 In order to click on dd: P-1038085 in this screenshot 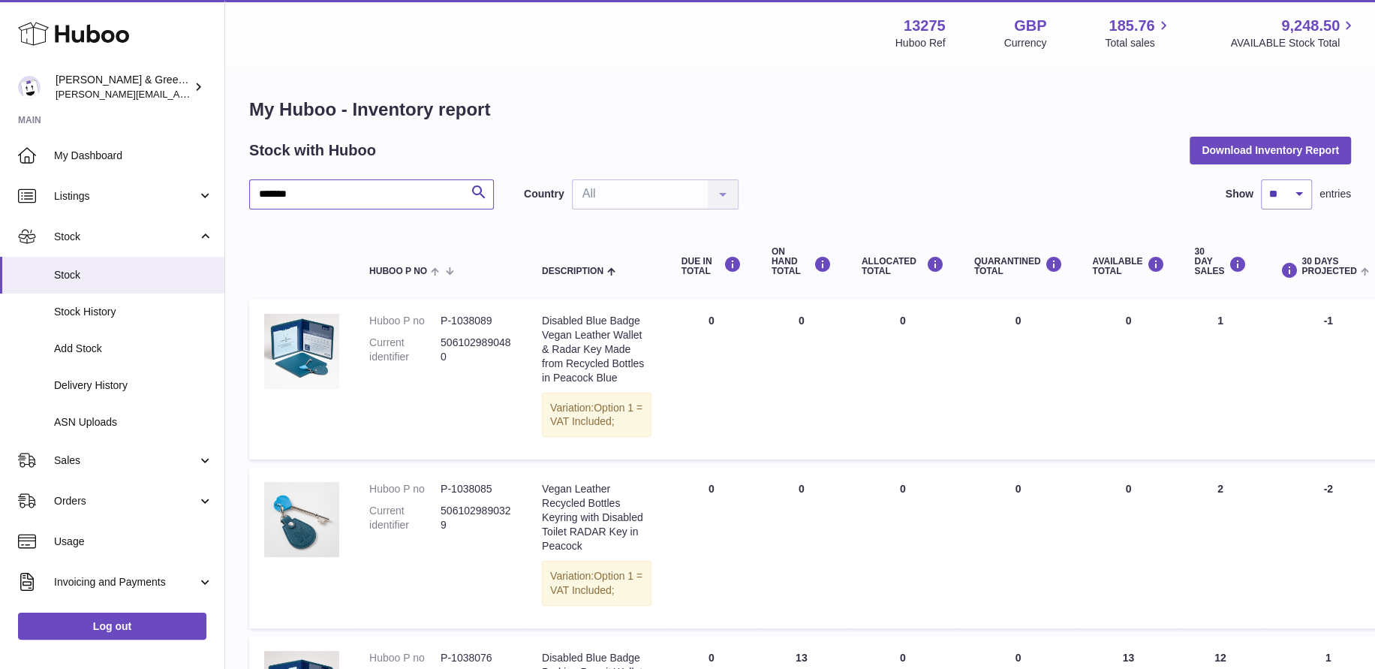, I will do `click(476, 488)`.